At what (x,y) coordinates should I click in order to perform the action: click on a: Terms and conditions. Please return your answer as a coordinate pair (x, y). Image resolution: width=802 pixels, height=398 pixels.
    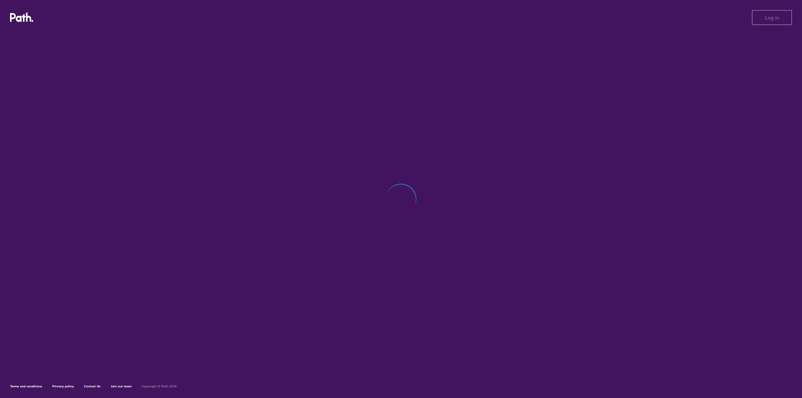
    Looking at the image, I should click on (26, 386).